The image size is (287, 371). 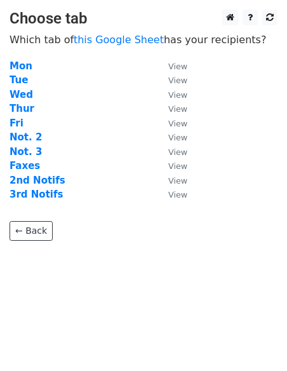 I want to click on strong: Not. 3, so click(x=25, y=152).